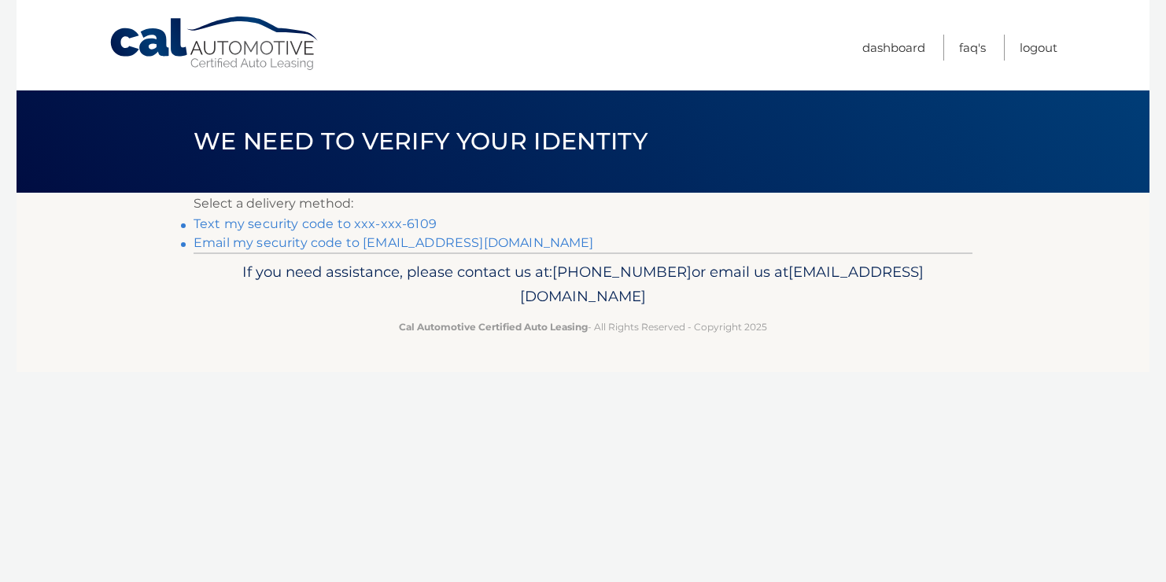 The image size is (1166, 582). What do you see at coordinates (894, 47) in the screenshot?
I see `a: Dashboard` at bounding box center [894, 47].